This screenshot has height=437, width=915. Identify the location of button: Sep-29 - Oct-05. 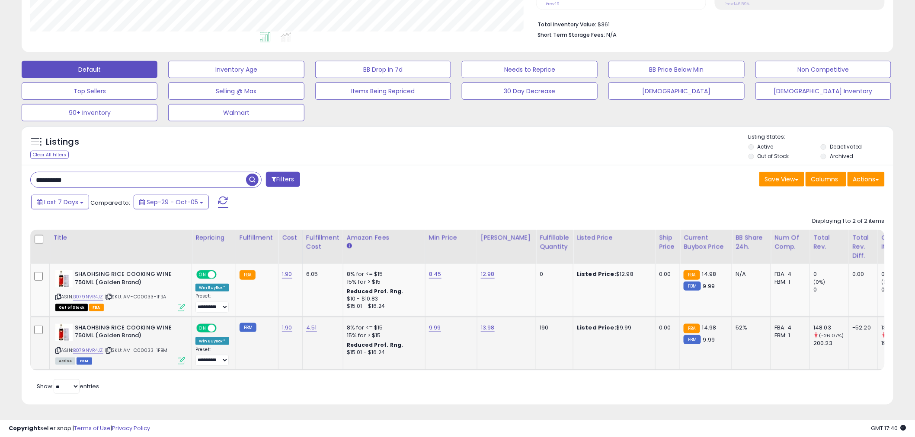
(171, 202).